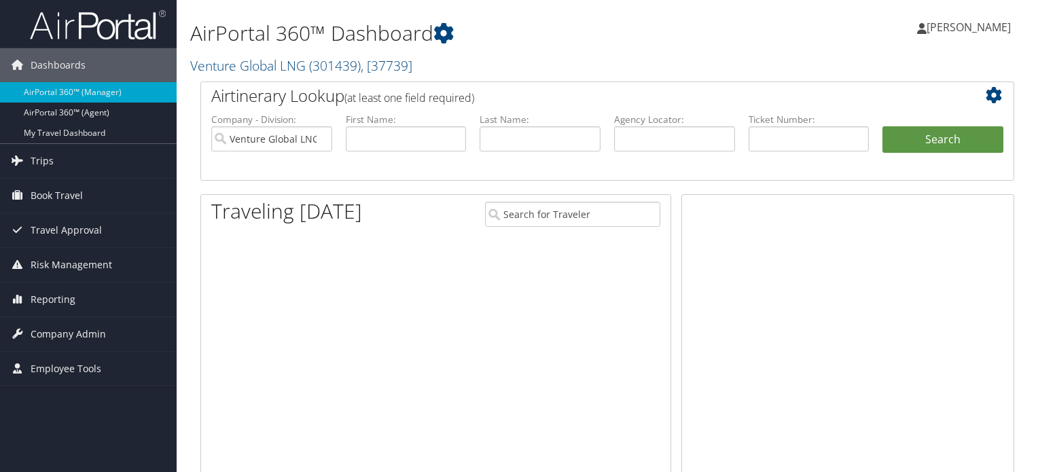  What do you see at coordinates (335, 65) in the screenshot?
I see `span: ( 301439 )` at bounding box center [335, 65].